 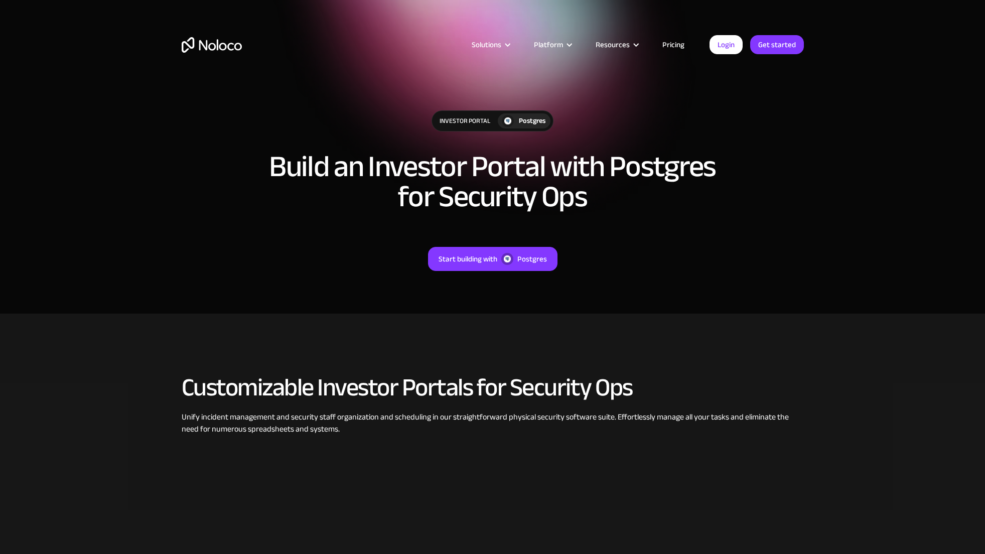 What do you see at coordinates (673, 45) in the screenshot?
I see `a: Pricing` at bounding box center [673, 45].